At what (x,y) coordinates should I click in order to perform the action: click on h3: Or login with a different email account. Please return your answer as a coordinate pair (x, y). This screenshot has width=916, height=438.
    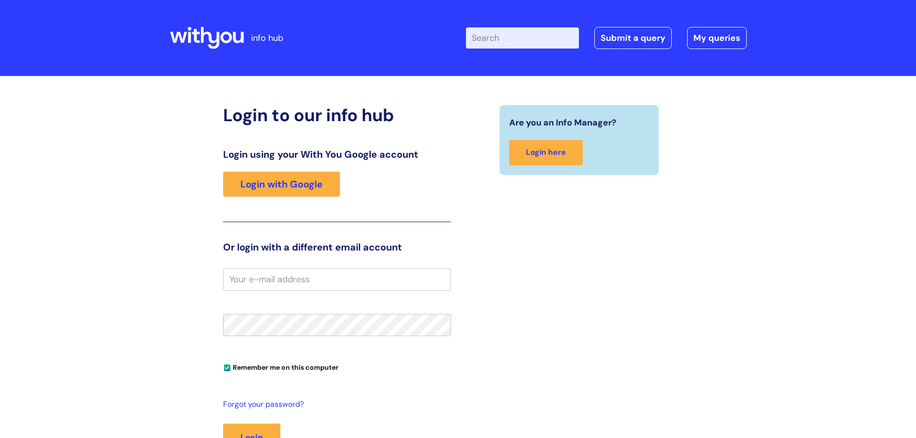
    Looking at the image, I should click on (337, 247).